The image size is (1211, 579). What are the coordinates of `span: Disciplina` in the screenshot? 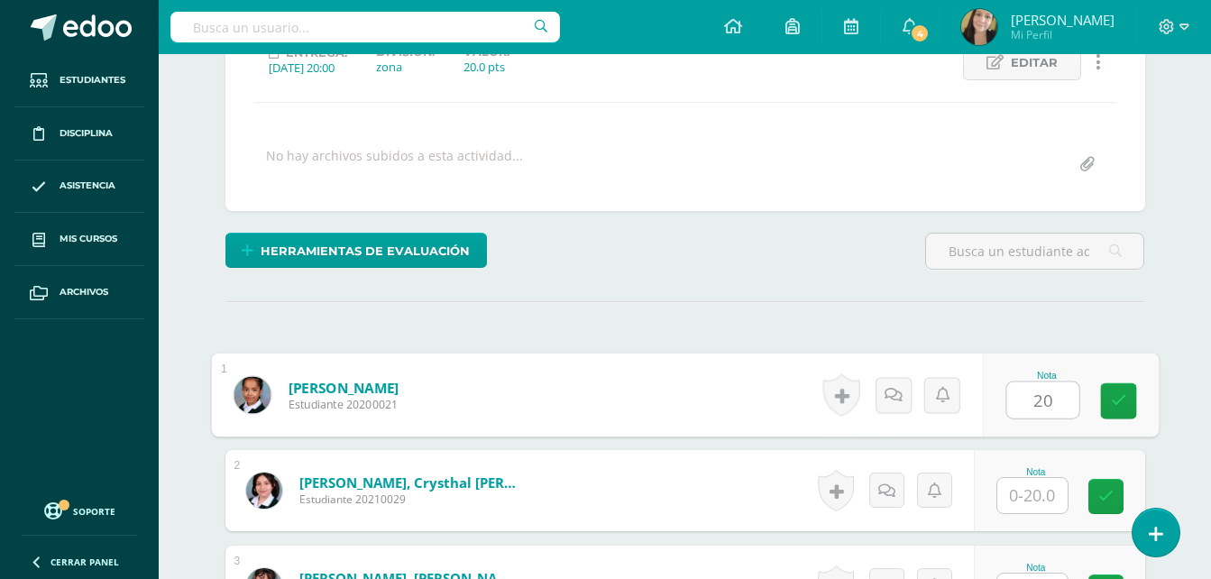 It's located at (86, 133).